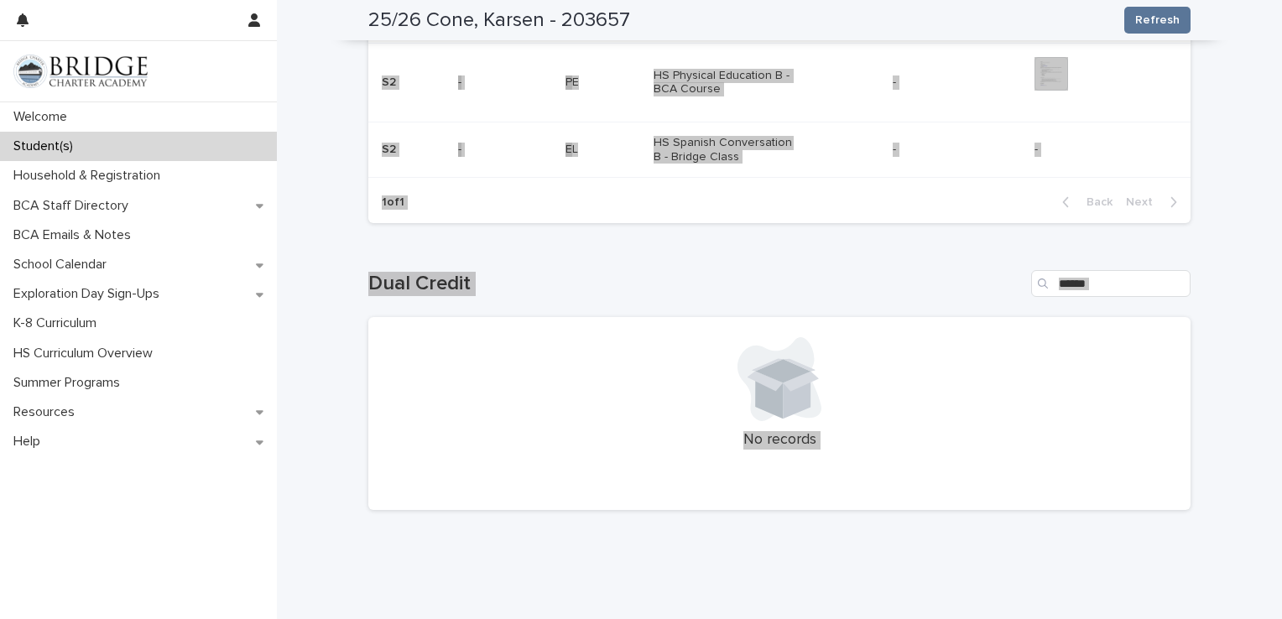  Describe the element at coordinates (1111, 284) in the screenshot. I see `div: Search` at that location.